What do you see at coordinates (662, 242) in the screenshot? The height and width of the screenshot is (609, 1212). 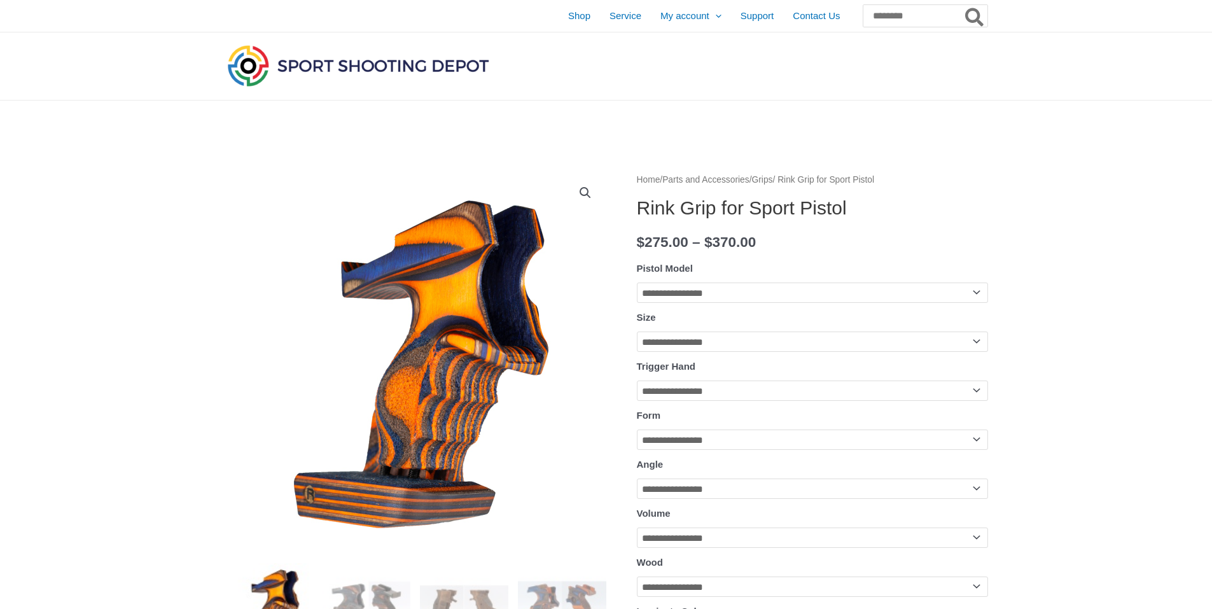 I see `bdi: 275.00` at bounding box center [662, 242].